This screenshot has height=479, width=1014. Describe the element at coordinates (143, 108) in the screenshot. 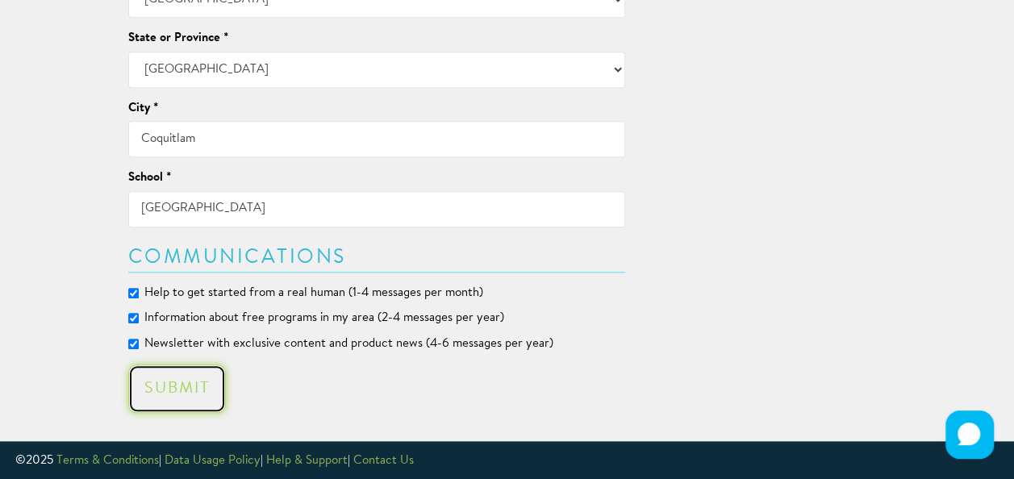

I see `label: City *` at that location.